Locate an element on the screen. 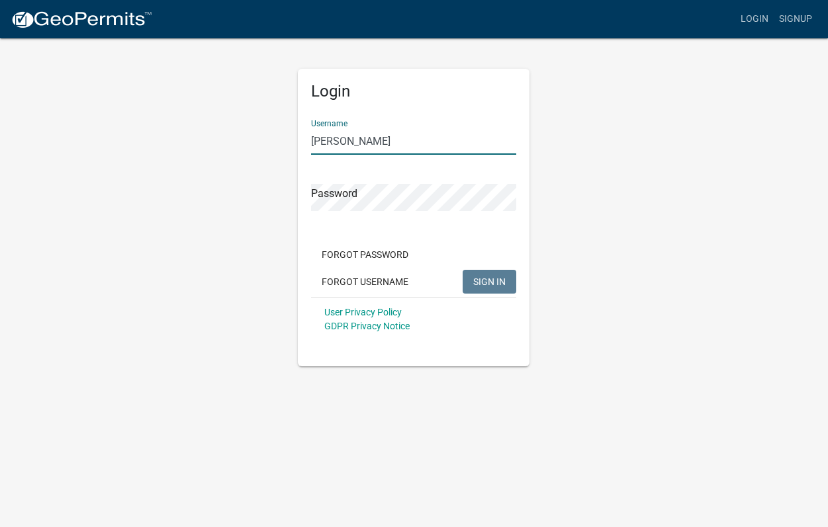 This screenshot has width=828, height=527. button: Forgot Password is located at coordinates (365, 255).